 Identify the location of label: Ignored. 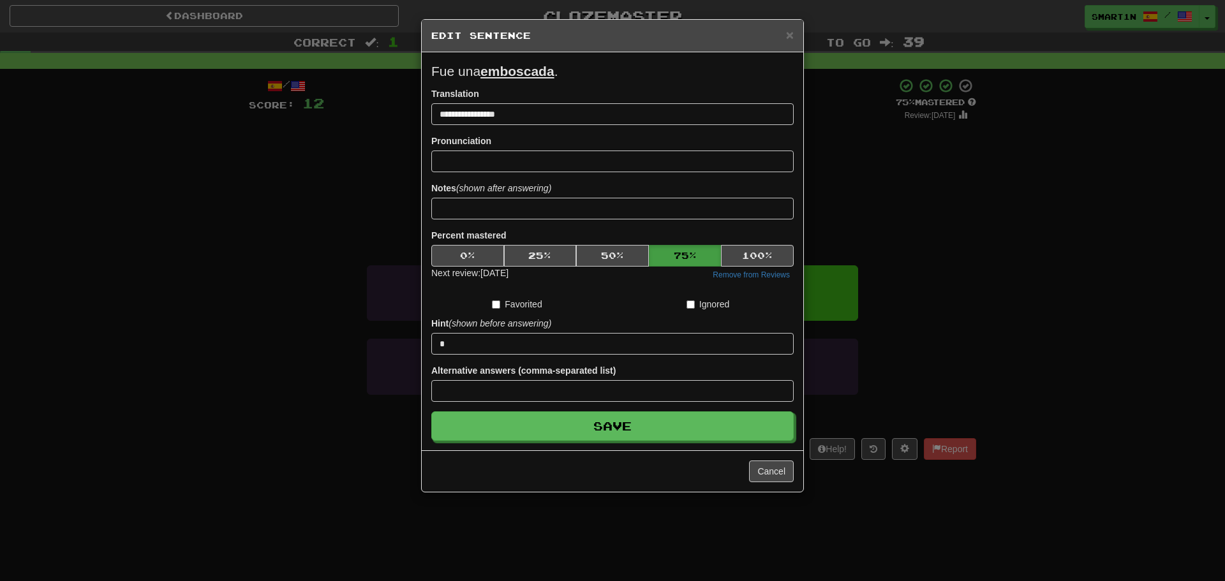
(708, 304).